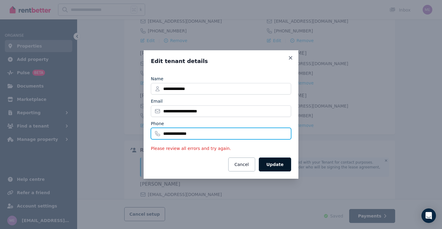  What do you see at coordinates (275, 164) in the screenshot?
I see `button: Update` at bounding box center [275, 164].